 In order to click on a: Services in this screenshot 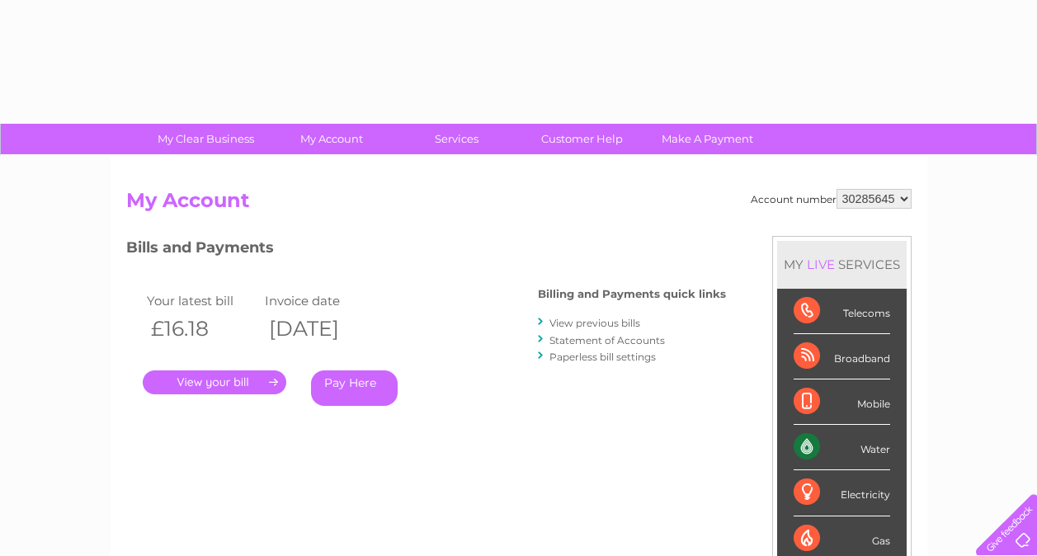, I will do `click(456, 139)`.